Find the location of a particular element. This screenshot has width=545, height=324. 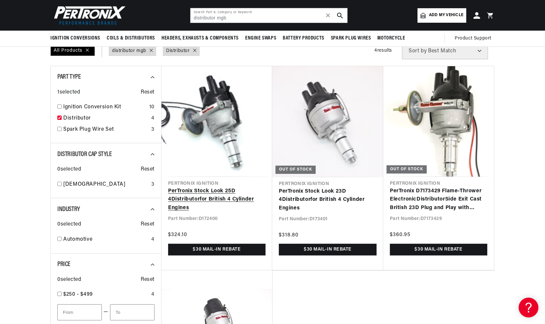

span: 1 selected is located at coordinates (69, 93).